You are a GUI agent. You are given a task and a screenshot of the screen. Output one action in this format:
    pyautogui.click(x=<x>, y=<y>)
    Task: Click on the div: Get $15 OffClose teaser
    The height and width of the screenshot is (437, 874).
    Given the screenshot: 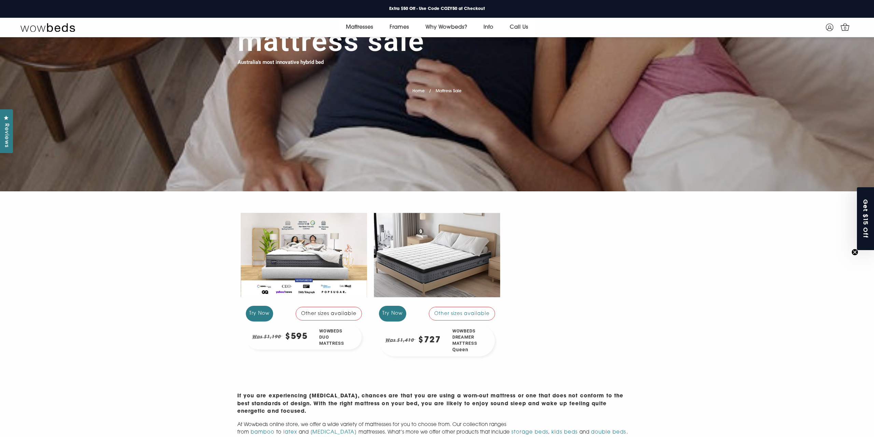 What is the action you would take?
    pyautogui.click(x=865, y=218)
    